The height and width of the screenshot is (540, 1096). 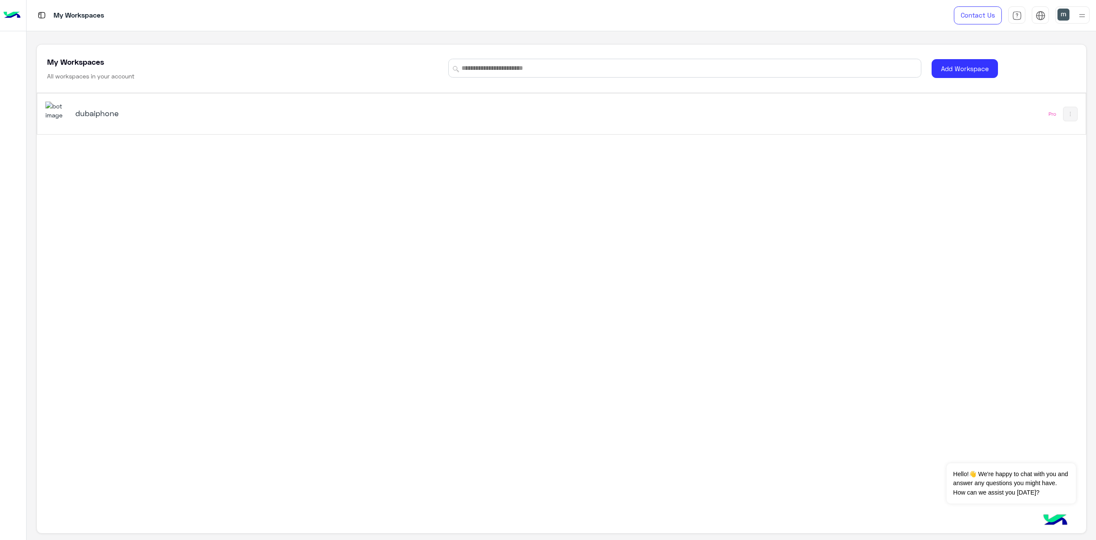 What do you see at coordinates (1064, 15) in the screenshot?
I see `img: userImage` at bounding box center [1064, 15].